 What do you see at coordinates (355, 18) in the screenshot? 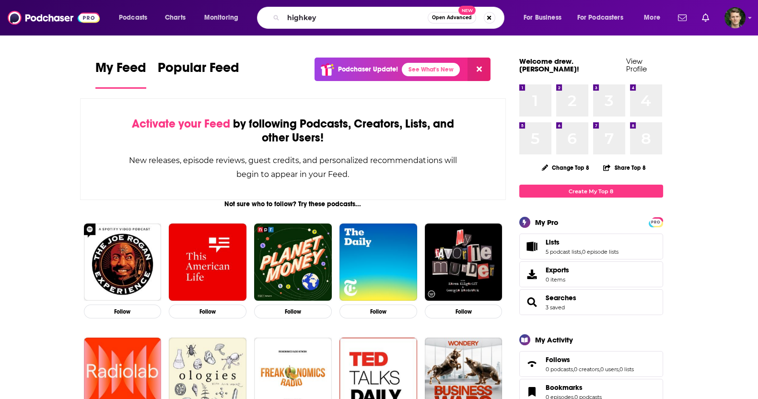
I see `input: Search podcasts, credits, & more...` at bounding box center [355, 18].